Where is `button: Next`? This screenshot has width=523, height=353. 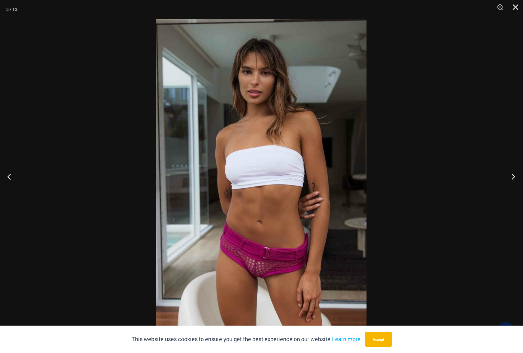
button: Next is located at coordinates (511, 176).